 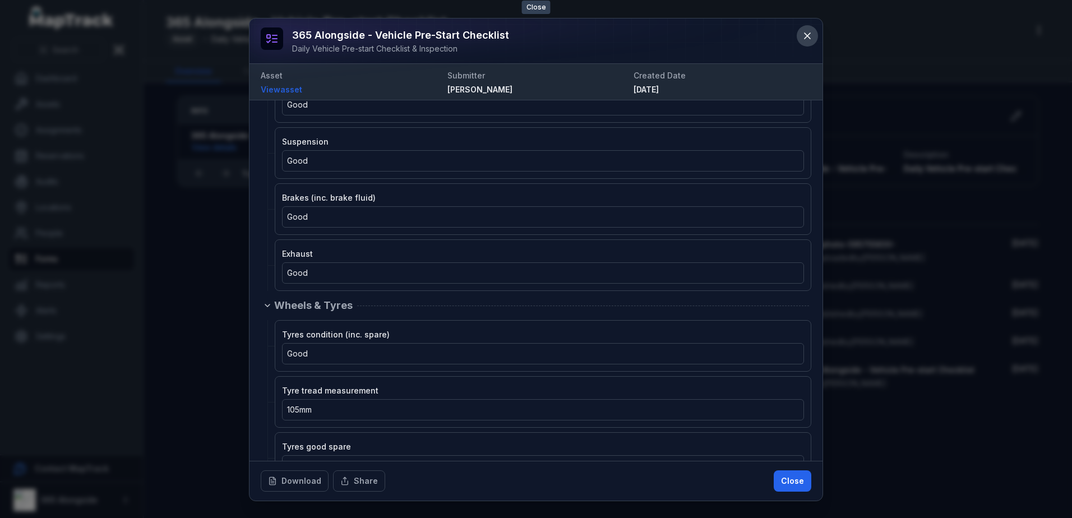 I want to click on span: Brakes (inc. brake fluid), so click(x=328, y=197).